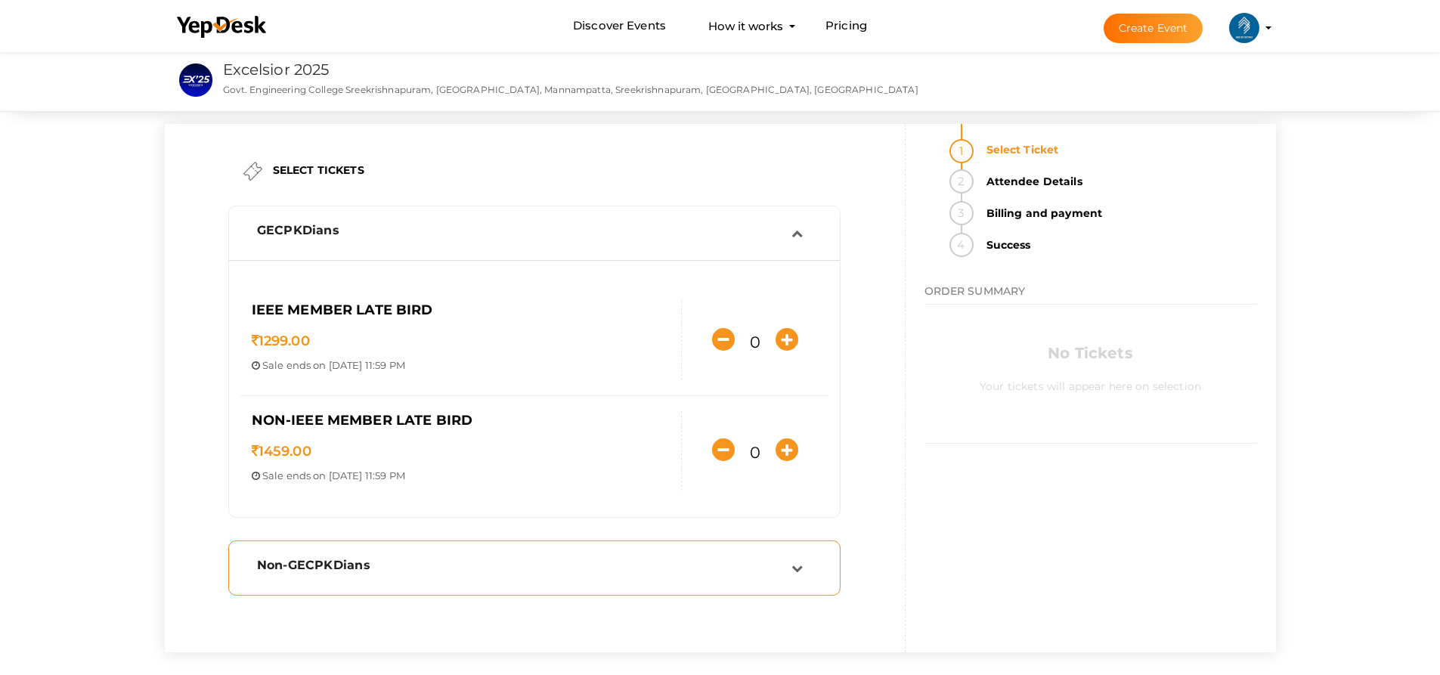 Image resolution: width=1440 pixels, height=675 pixels. What do you see at coordinates (362, 420) in the screenshot?
I see `span: Non-IEEE Member Late Bird` at bounding box center [362, 420].